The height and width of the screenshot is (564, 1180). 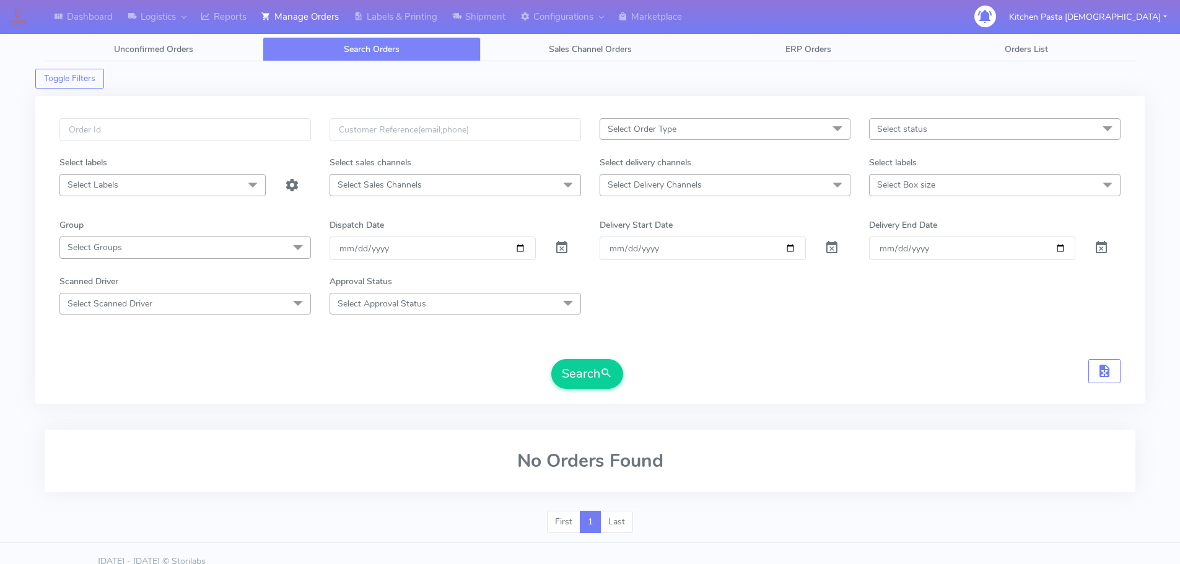 I want to click on button: Toggle Filters, so click(x=69, y=79).